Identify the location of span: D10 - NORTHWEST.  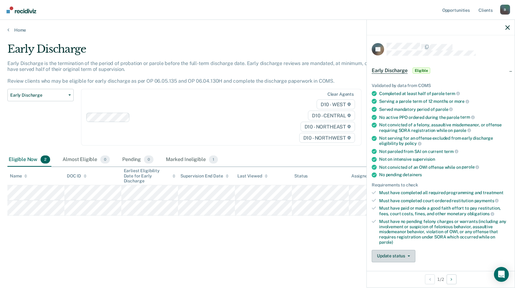
(327, 138).